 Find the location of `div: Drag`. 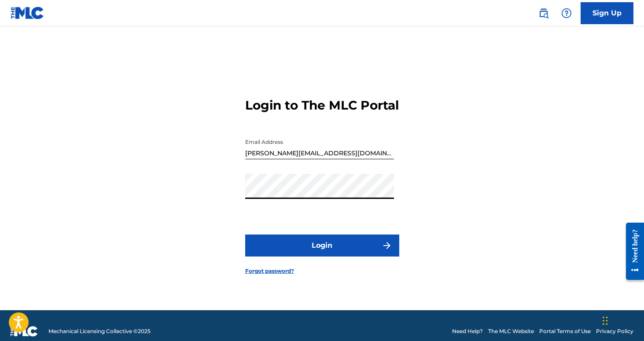

div: Drag is located at coordinates (605, 321).